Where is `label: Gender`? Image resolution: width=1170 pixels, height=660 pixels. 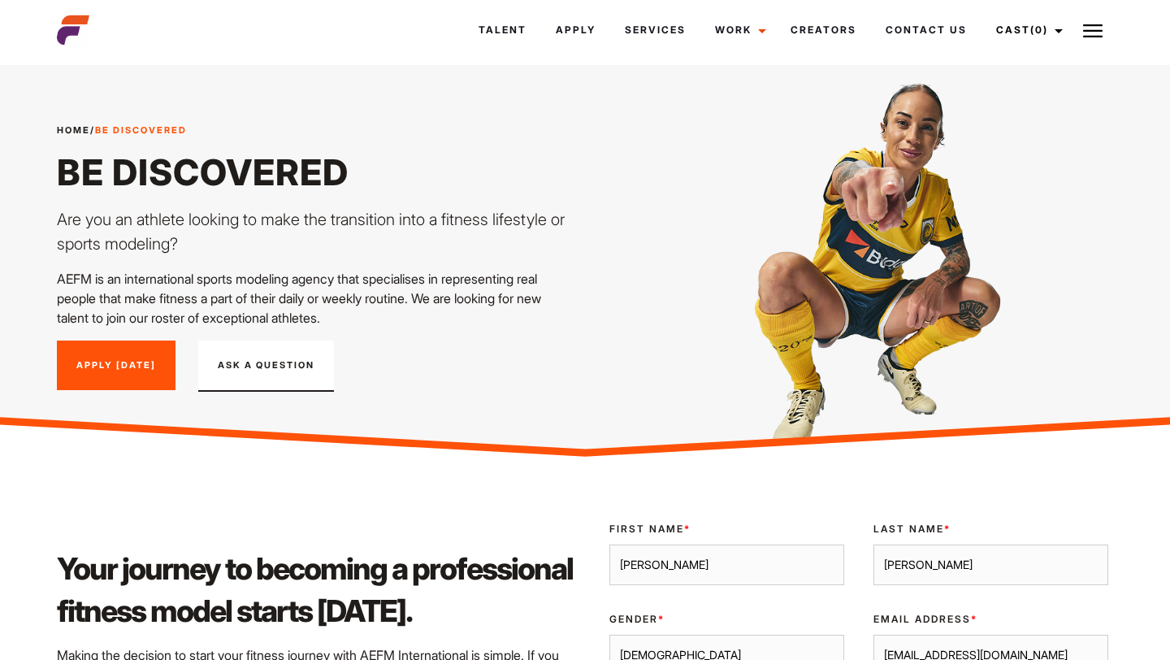 label: Gender is located at coordinates (727, 619).